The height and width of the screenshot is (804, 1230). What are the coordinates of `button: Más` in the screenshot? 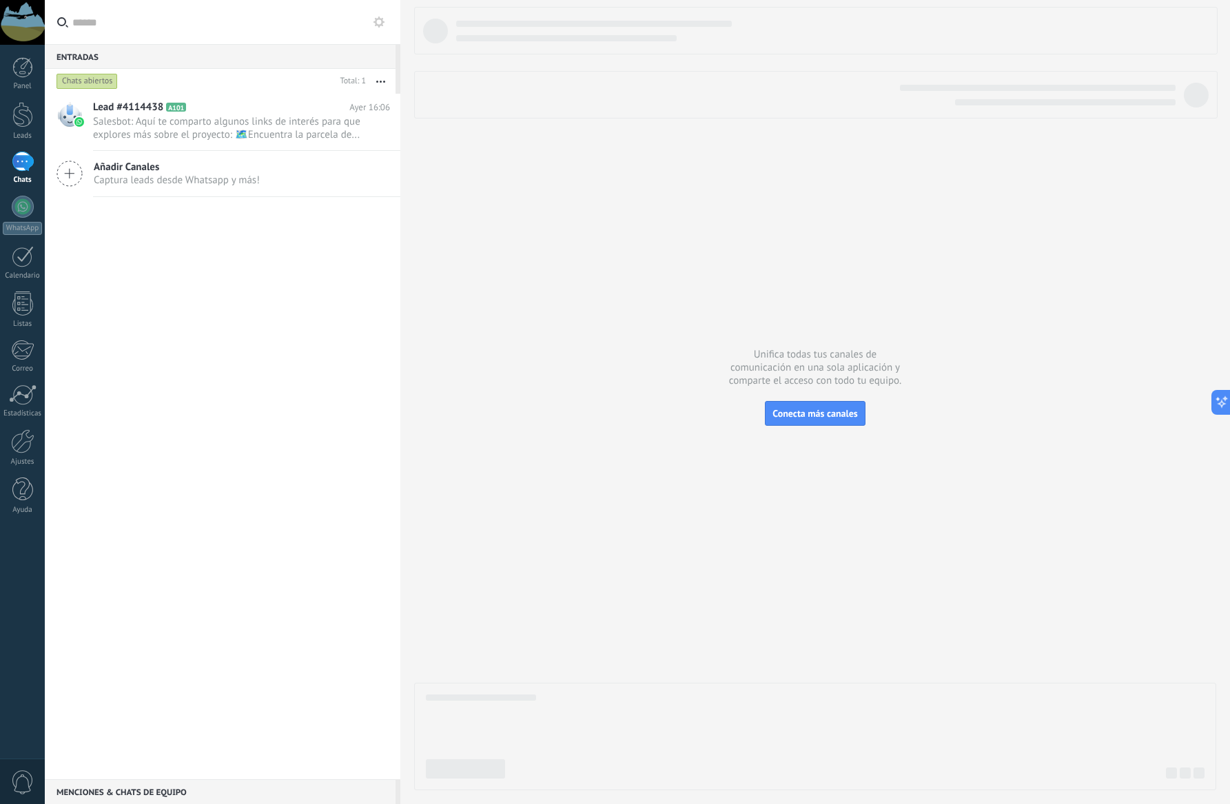 It's located at (381, 81).